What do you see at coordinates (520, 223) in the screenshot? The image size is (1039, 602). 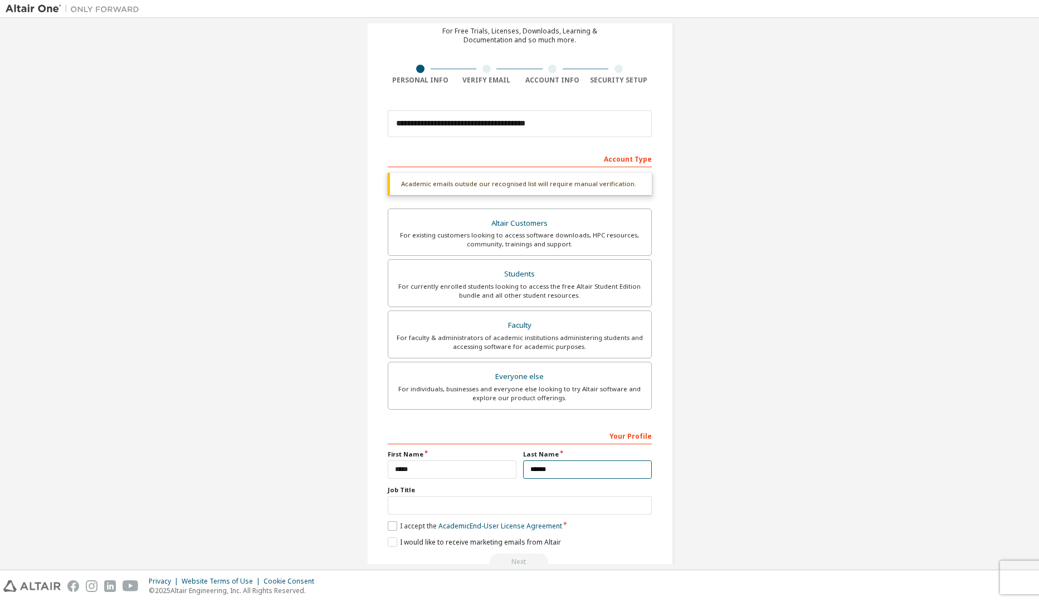 I see `div: Altair Customers` at bounding box center [520, 223].